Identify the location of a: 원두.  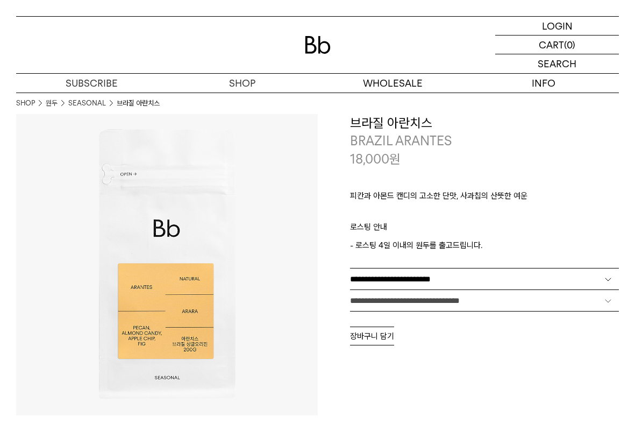
(52, 103).